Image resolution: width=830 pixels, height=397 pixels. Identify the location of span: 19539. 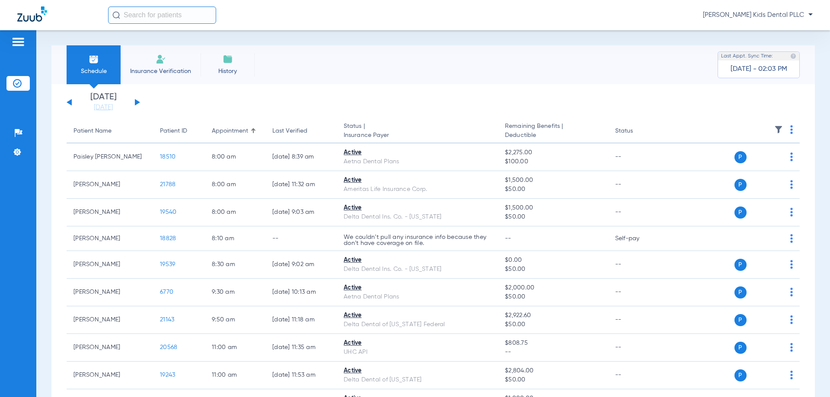
(167, 265).